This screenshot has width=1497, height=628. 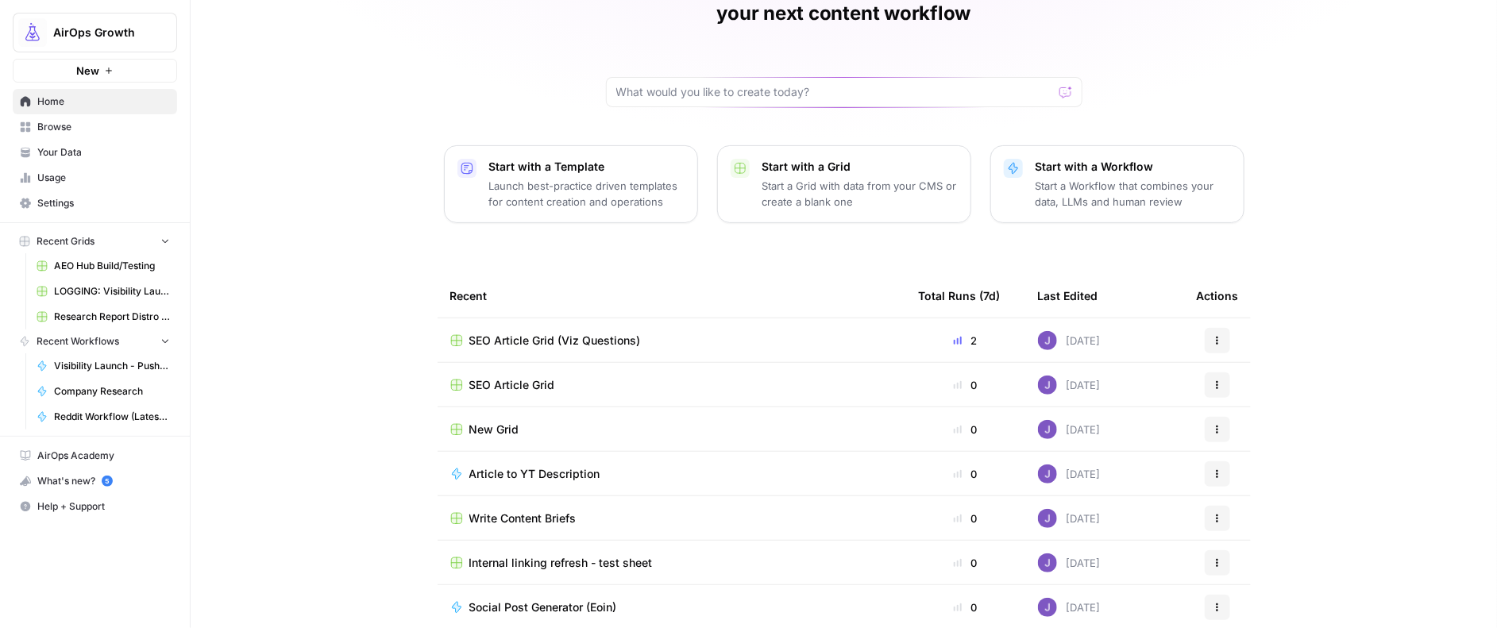 I want to click on a: Company Research, so click(x=103, y=391).